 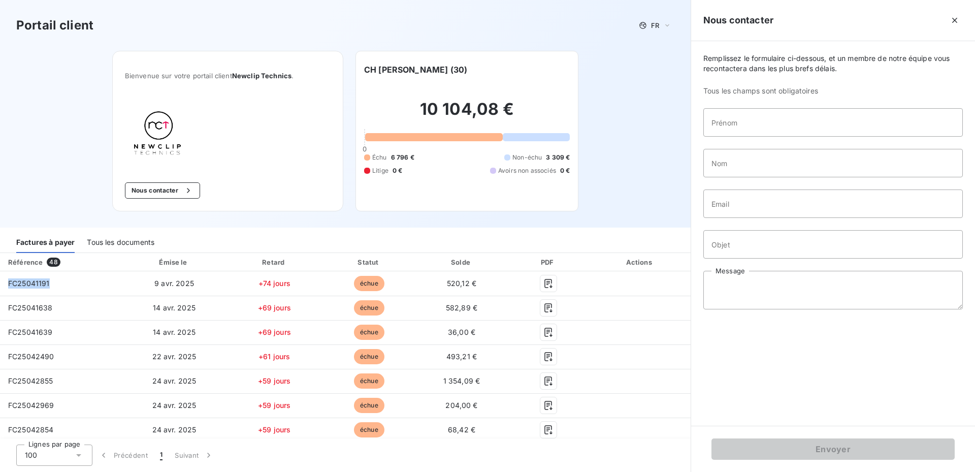 I want to click on button: Suivant, so click(x=194, y=455).